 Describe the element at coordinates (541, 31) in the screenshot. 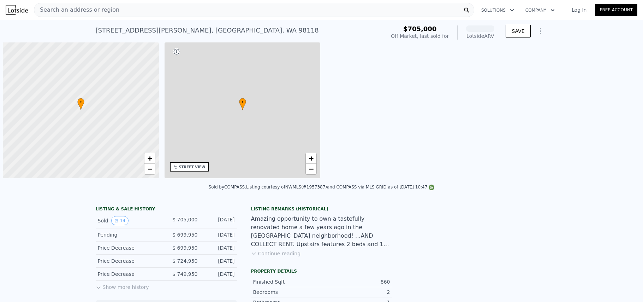

I see `button: Show Options` at that location.